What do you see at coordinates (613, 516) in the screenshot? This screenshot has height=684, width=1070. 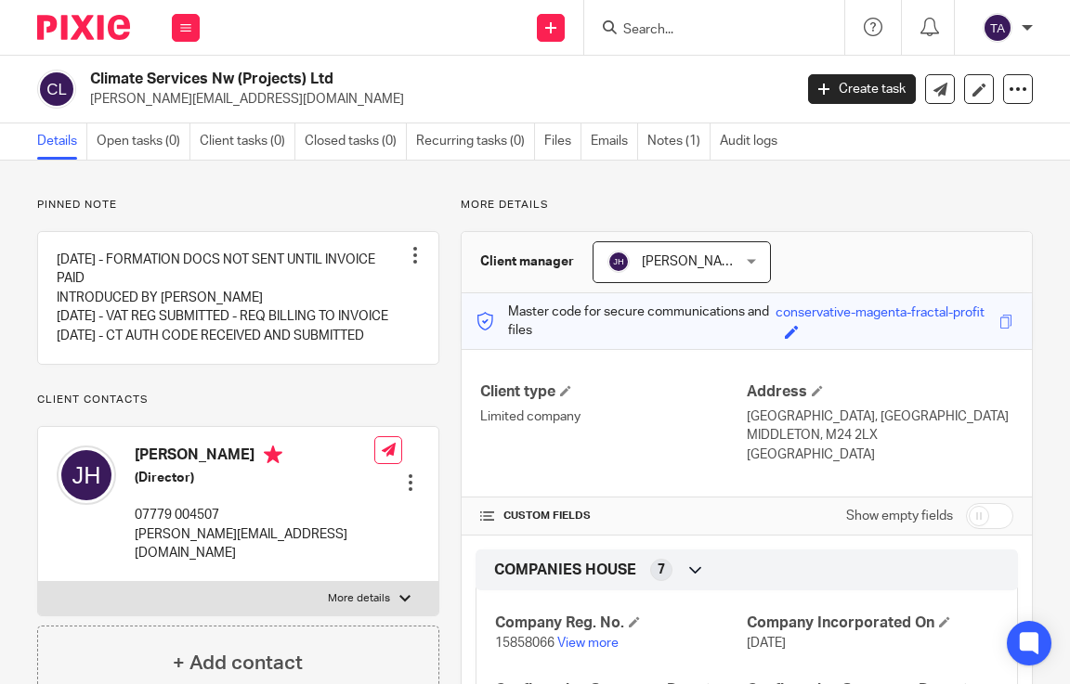 I see `h4: CUSTOM FIELDS` at bounding box center [613, 516].